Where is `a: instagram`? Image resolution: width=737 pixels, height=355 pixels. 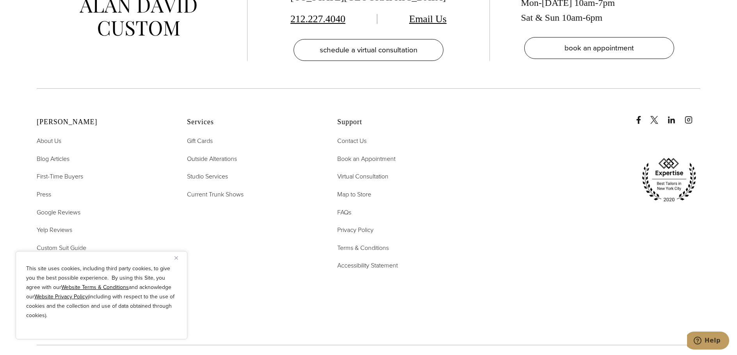 a: instagram is located at coordinates (692, 116).